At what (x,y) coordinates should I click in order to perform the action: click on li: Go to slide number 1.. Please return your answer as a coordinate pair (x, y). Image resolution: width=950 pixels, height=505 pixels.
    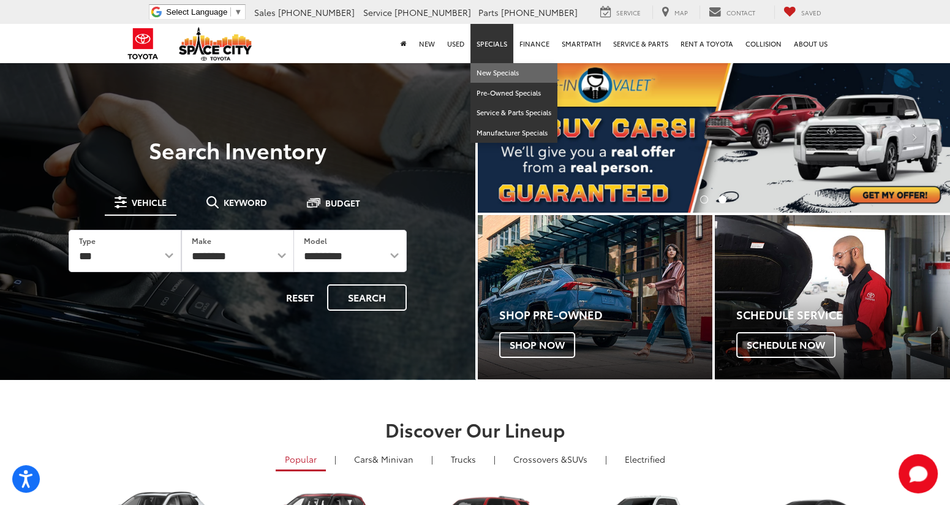
    Looking at the image, I should click on (704, 199).